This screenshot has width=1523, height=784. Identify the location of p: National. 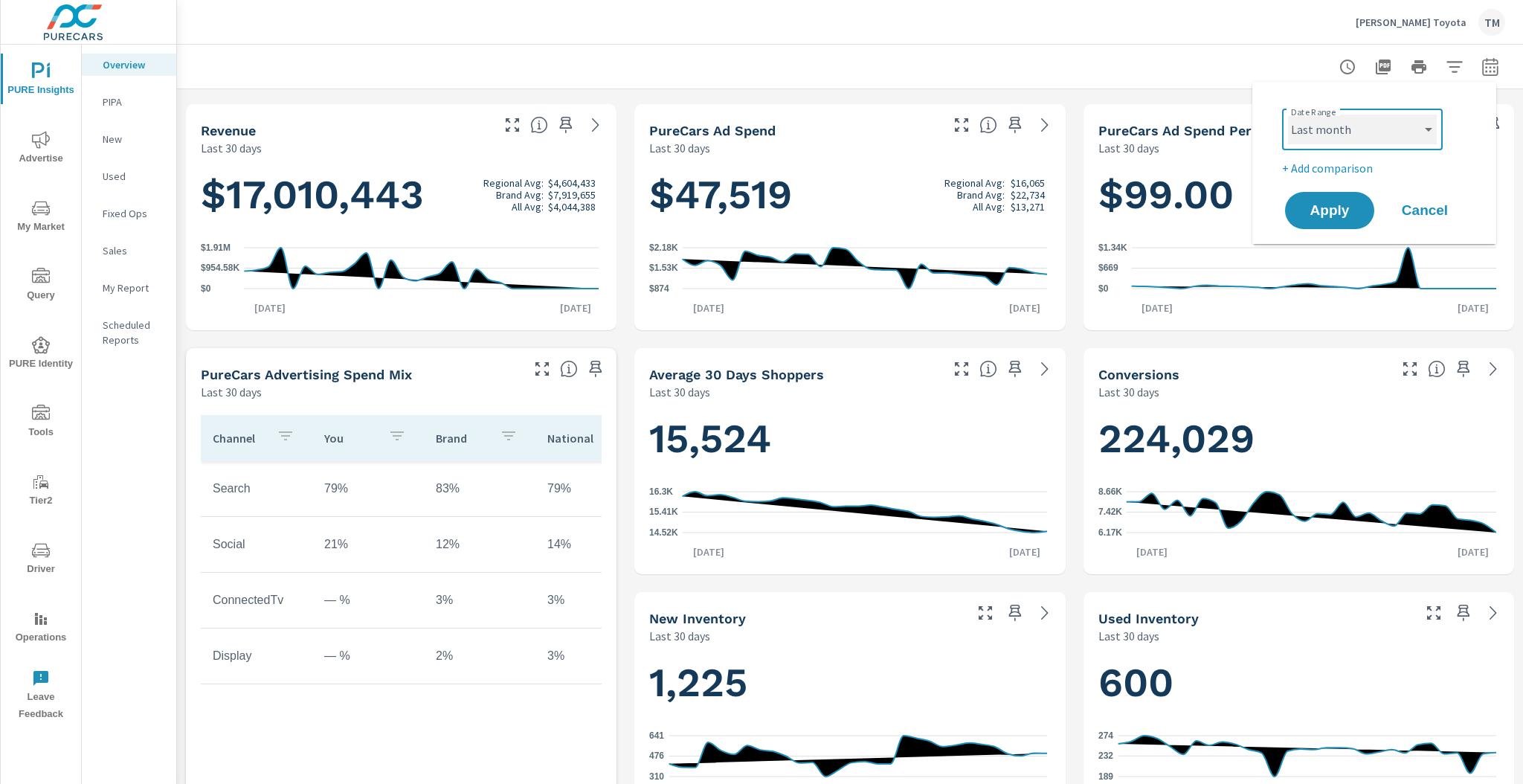
(574, 438).